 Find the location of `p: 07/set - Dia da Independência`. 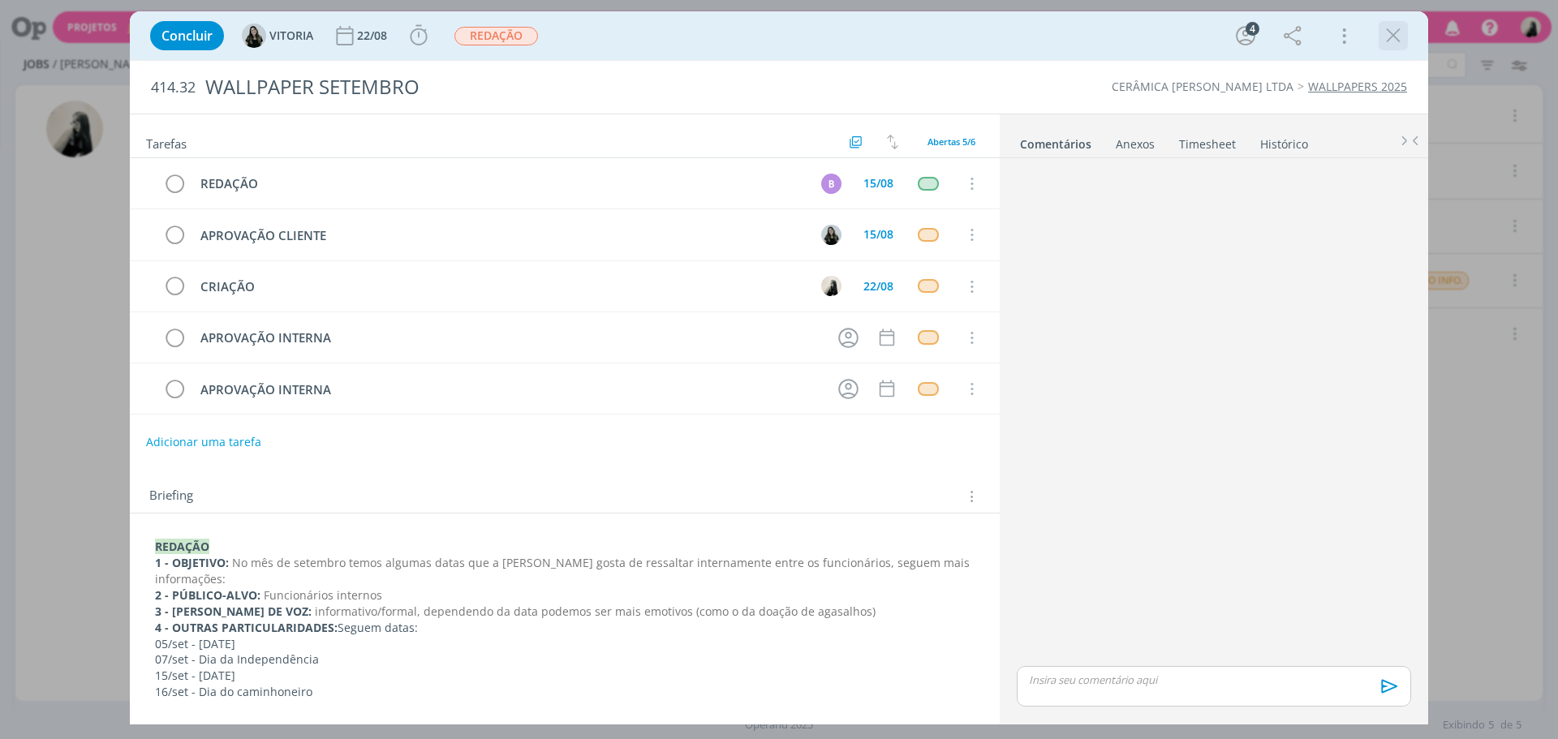

p: 07/set - Dia da Independência is located at coordinates (565, 660).